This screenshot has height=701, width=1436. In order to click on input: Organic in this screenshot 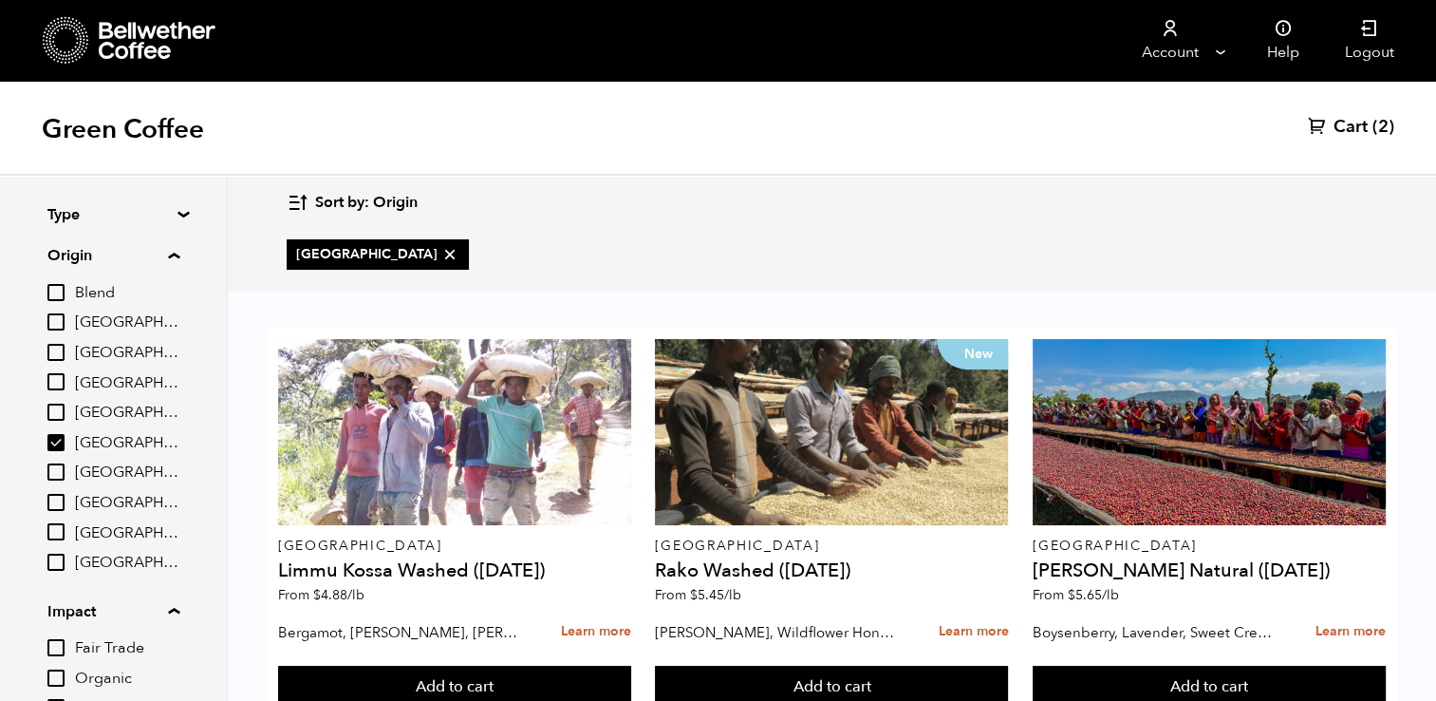, I will do `click(56, 678)`.